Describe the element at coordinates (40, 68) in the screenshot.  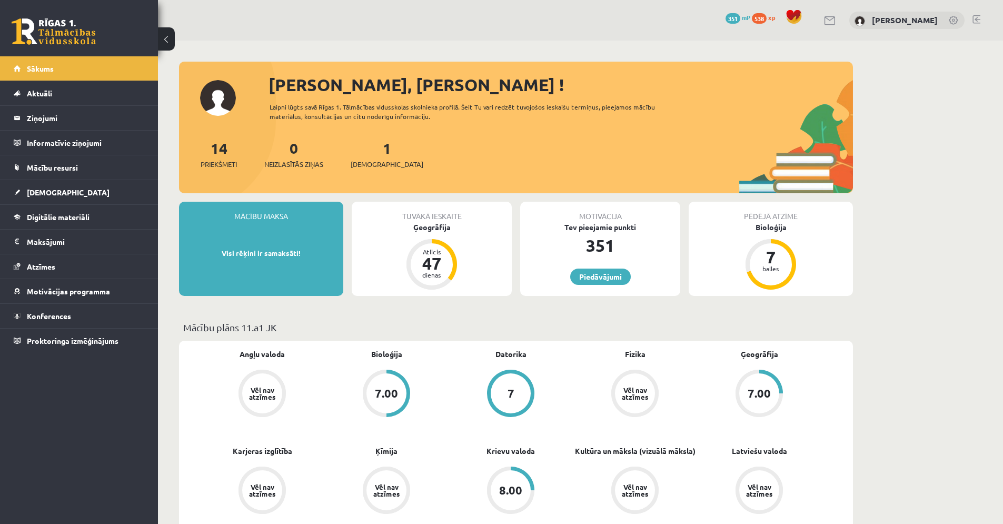
I see `span: Sākums` at that location.